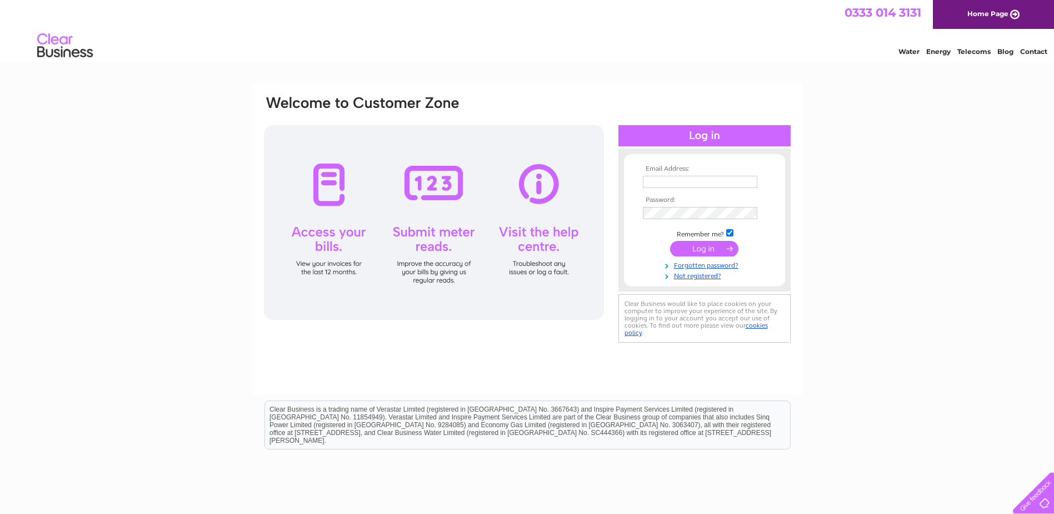 The image size is (1054, 514). I want to click on a: 0333 014 3131, so click(883, 12).